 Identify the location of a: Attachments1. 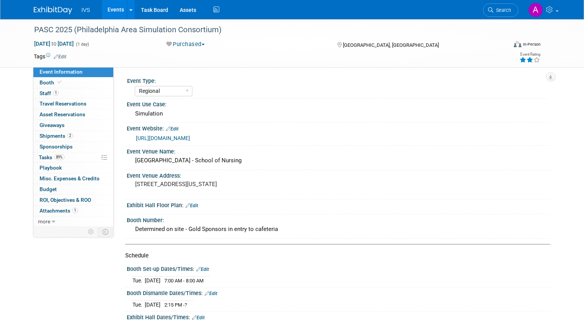
(73, 211).